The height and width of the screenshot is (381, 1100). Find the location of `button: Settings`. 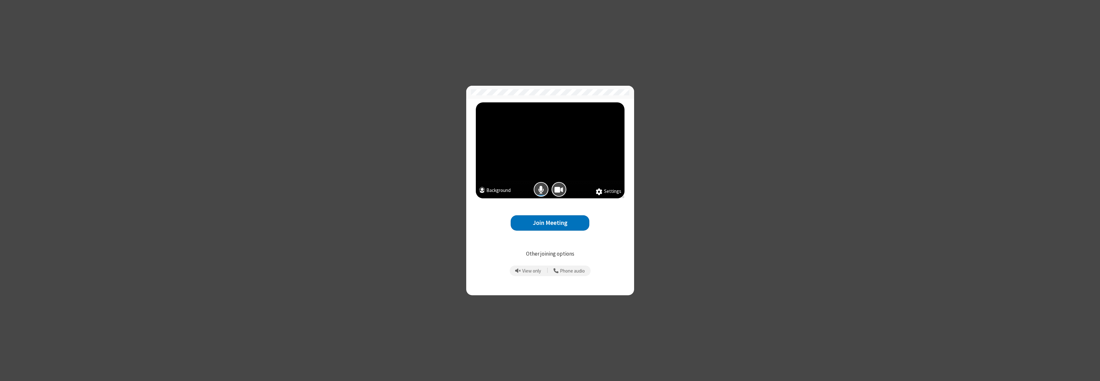

button: Settings is located at coordinates (609, 192).